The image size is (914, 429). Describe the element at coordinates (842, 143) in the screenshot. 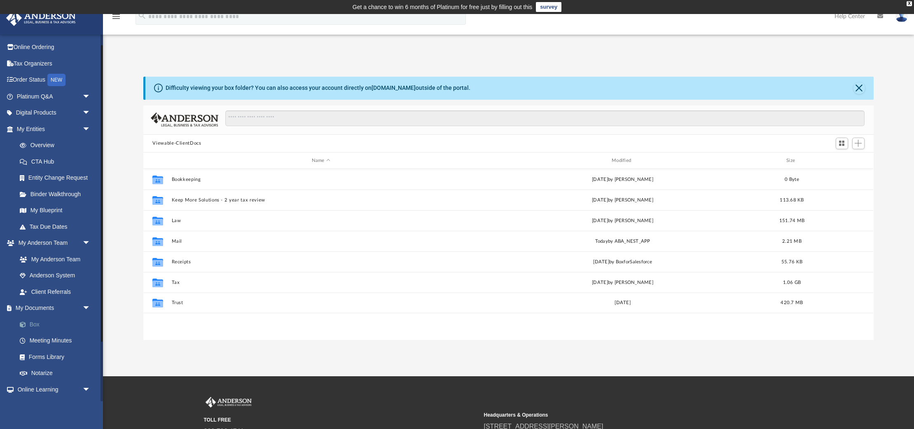

I see `button: Switch to Grid View` at that location.